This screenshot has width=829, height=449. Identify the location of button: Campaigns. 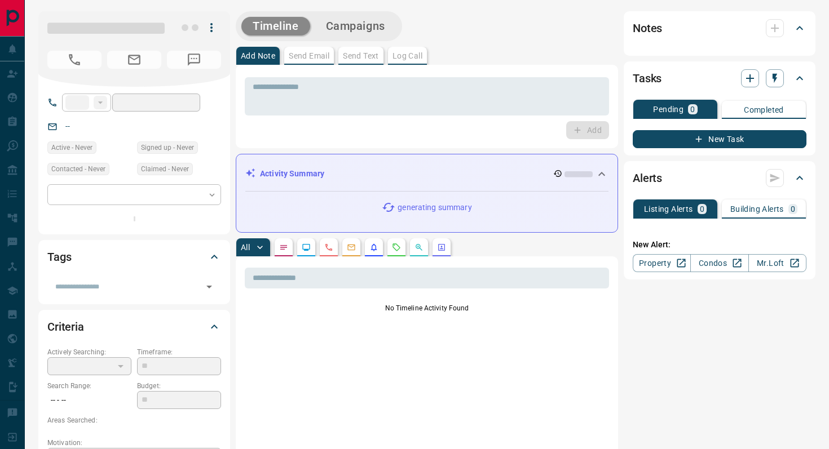
(355, 26).